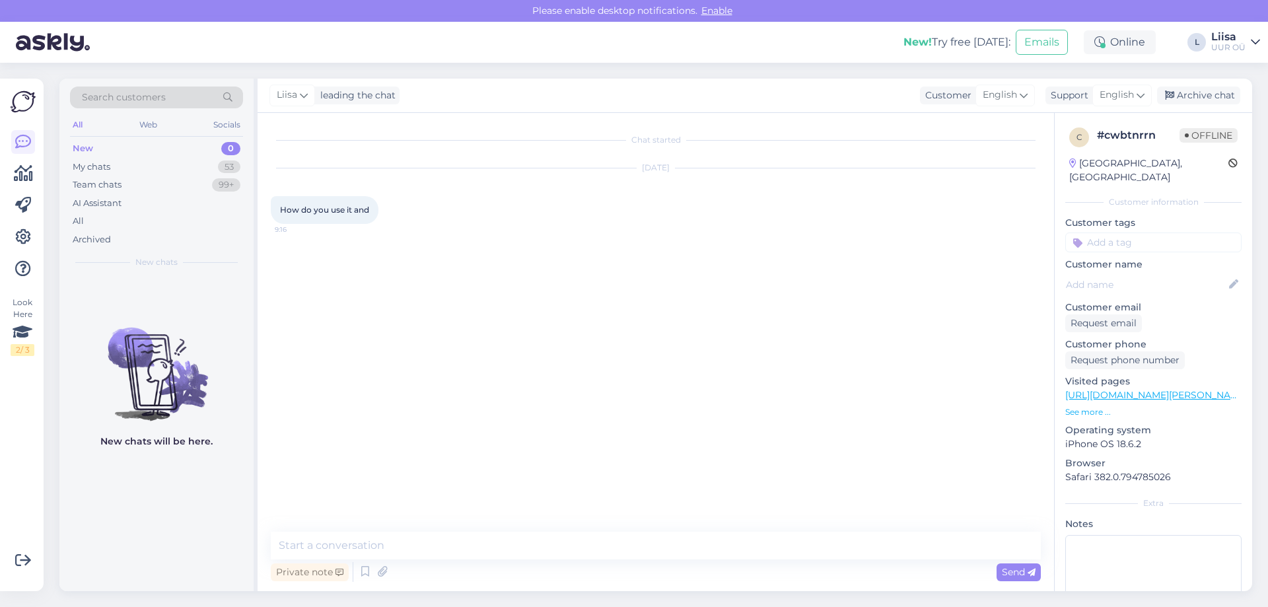 This screenshot has width=1268, height=607. What do you see at coordinates (92, 240) in the screenshot?
I see `div: Archived` at bounding box center [92, 240].